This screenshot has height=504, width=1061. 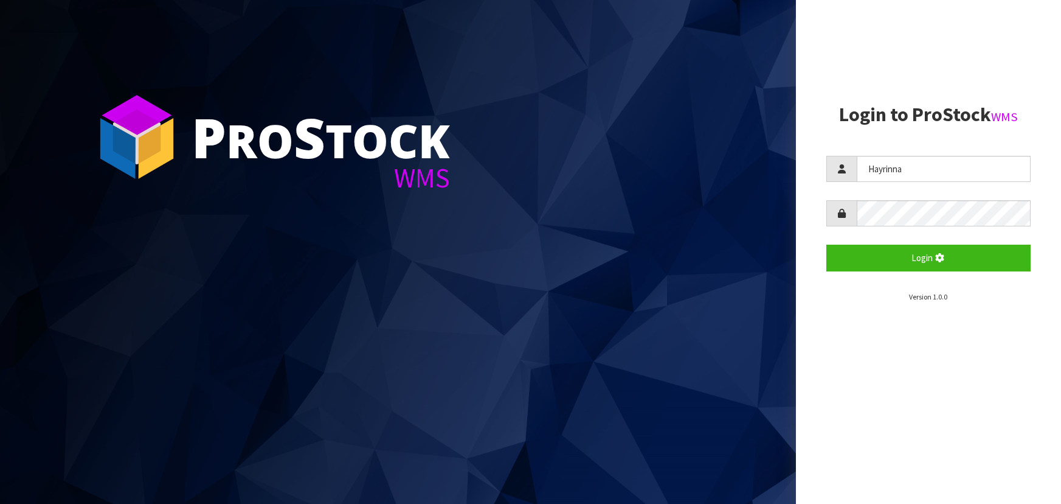 I want to click on span: P, so click(x=209, y=137).